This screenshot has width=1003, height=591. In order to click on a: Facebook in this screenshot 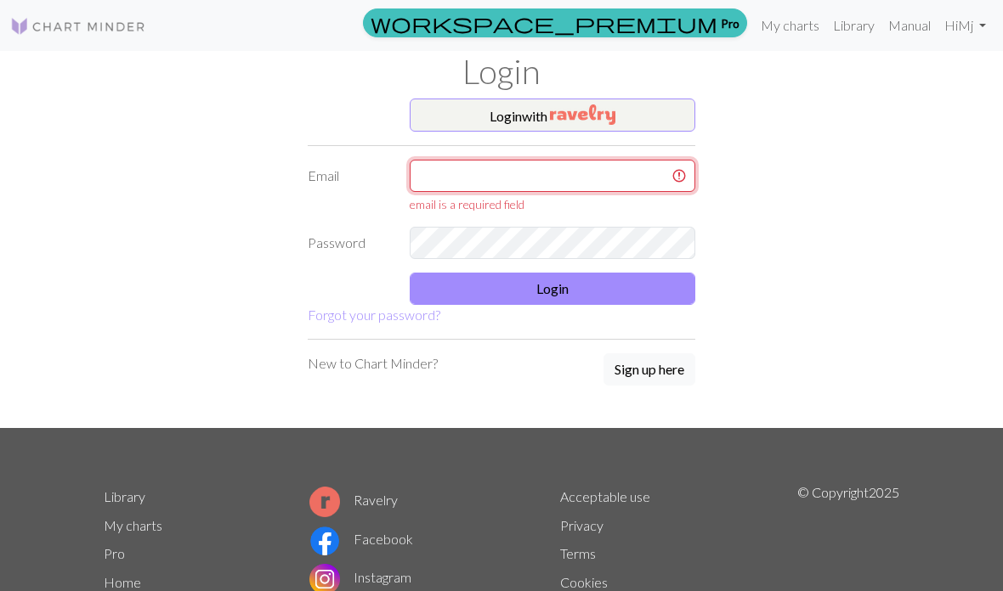, I will do `click(361, 539)`.